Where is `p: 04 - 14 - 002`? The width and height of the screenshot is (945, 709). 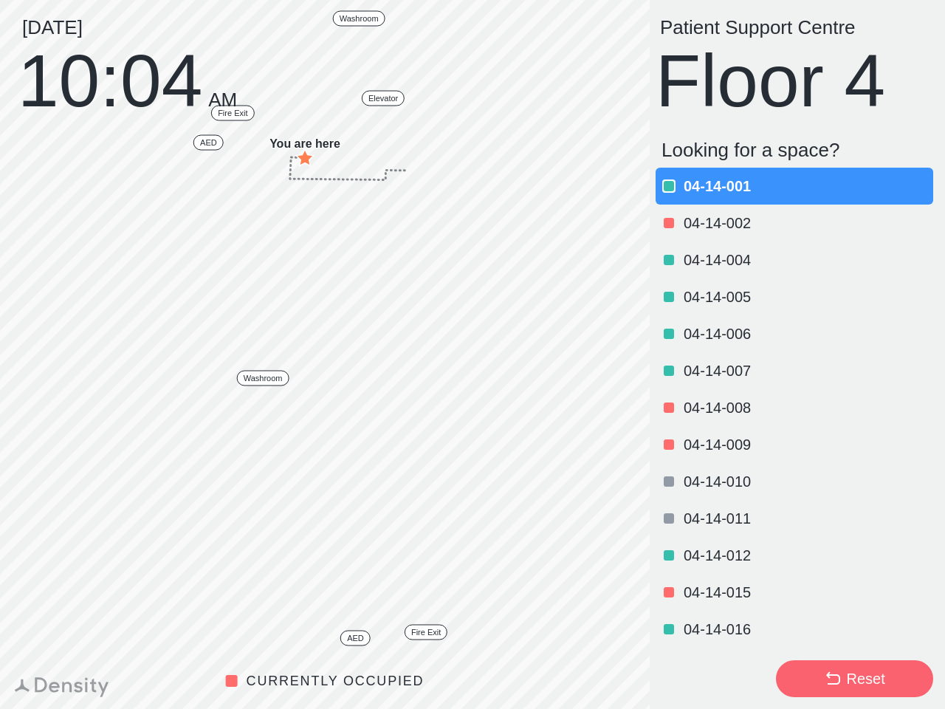
p: 04 - 14 - 002 is located at coordinates (807, 223).